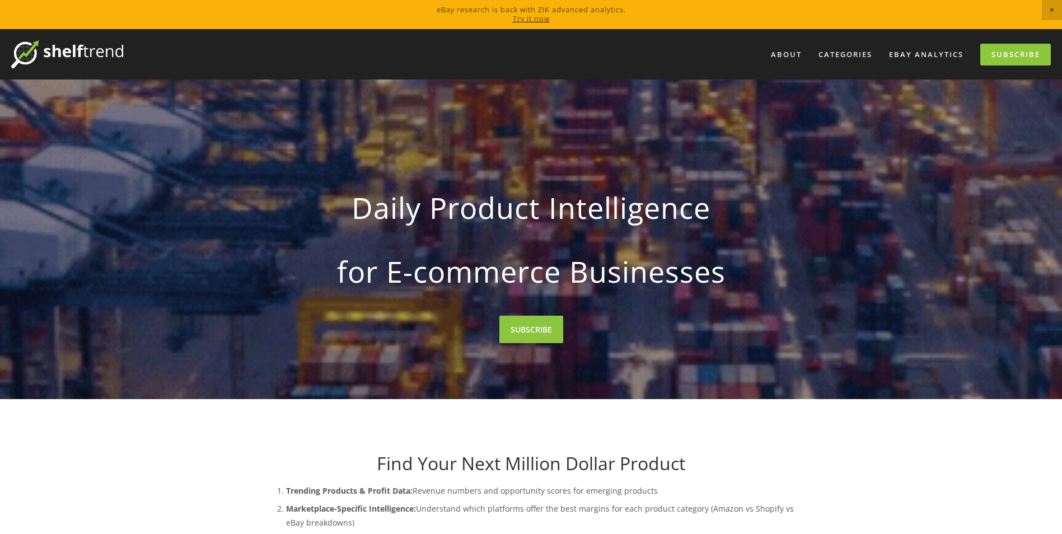 This screenshot has width=1062, height=534. What do you see at coordinates (531, 18) in the screenshot?
I see `a: Try it now` at bounding box center [531, 18].